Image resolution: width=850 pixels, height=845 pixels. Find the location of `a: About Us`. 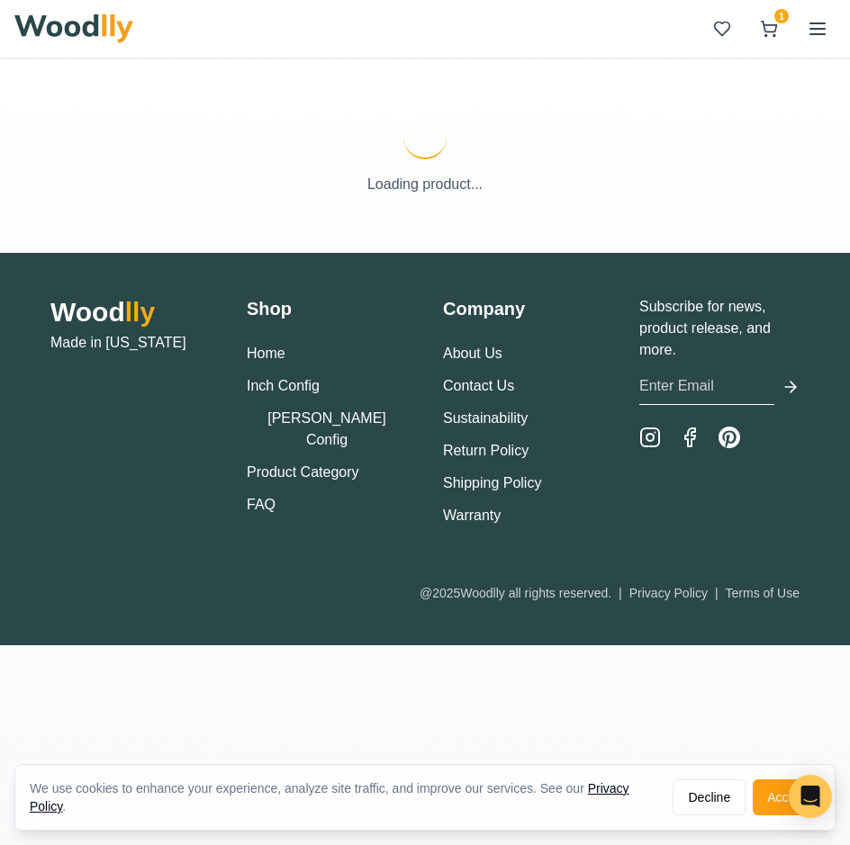

a: About Us is located at coordinates (473, 353).